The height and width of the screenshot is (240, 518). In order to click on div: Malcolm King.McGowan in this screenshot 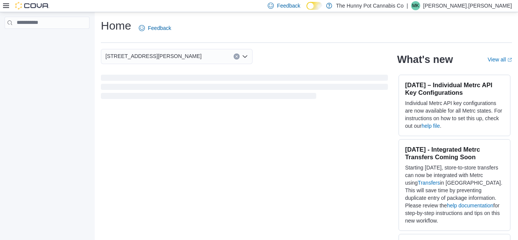, I will do `click(416, 6)`.